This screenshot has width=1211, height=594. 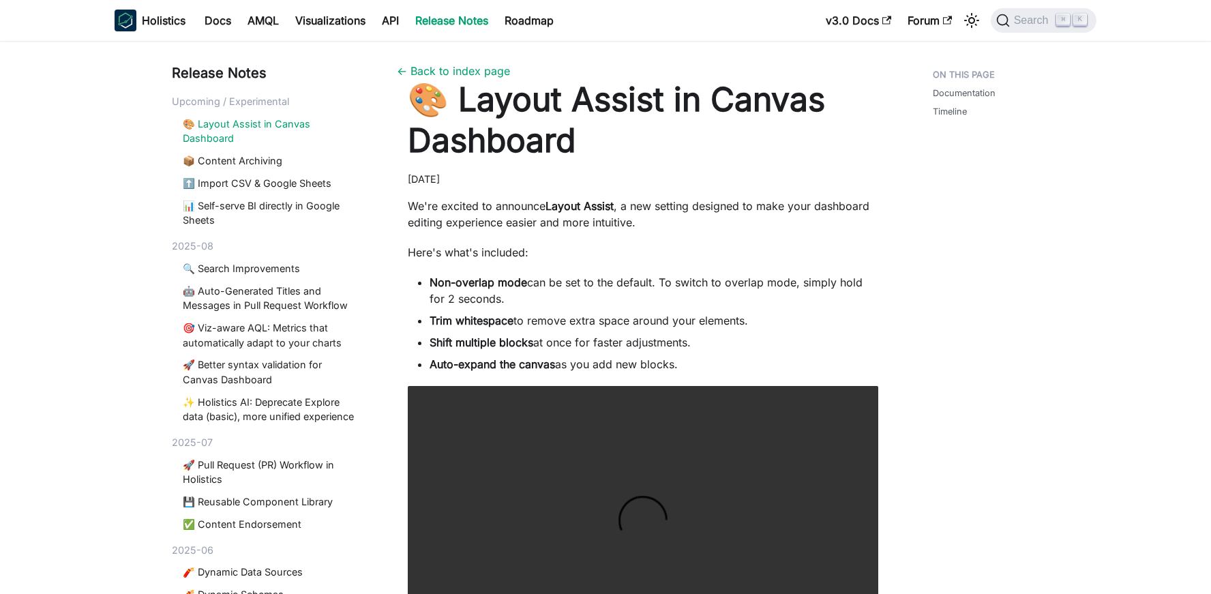 What do you see at coordinates (271, 572) in the screenshot?
I see `a: 🧨 Dynamic Data Sources` at bounding box center [271, 572].